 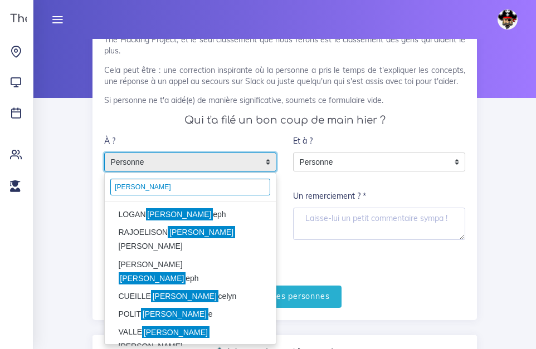 What do you see at coordinates (508, 20) in the screenshot?
I see `img: avatar` at bounding box center [508, 20].